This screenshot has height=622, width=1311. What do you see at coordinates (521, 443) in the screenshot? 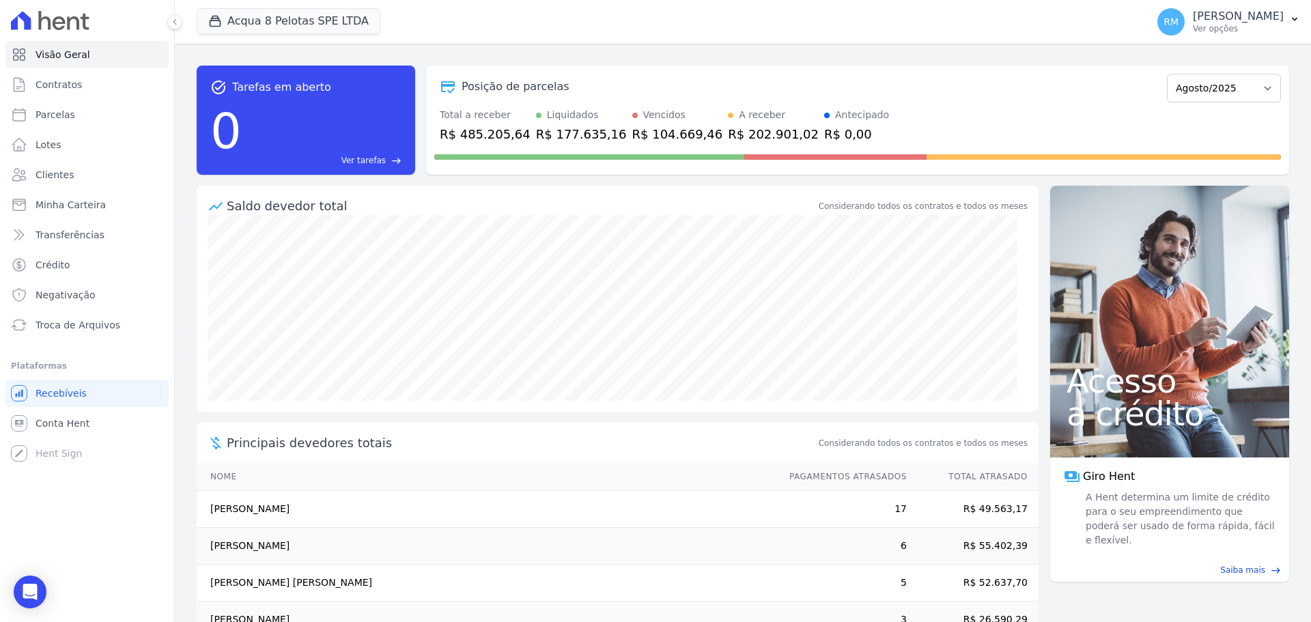
I see `span: Principais devedores totais` at bounding box center [521, 443].